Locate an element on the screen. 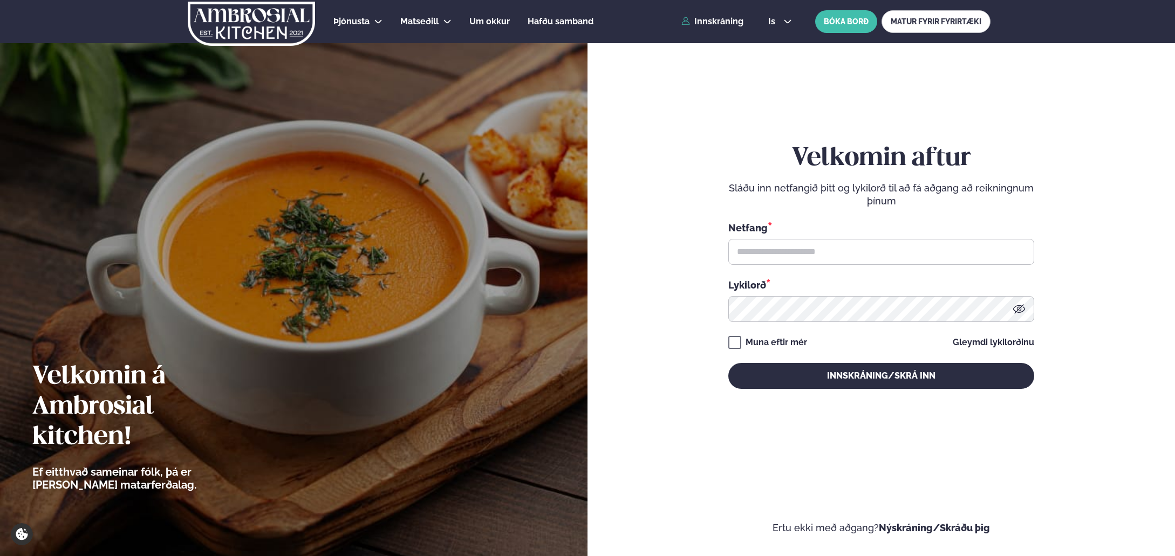 This screenshot has height=556, width=1175. a: Innskráning is located at coordinates (712, 22).